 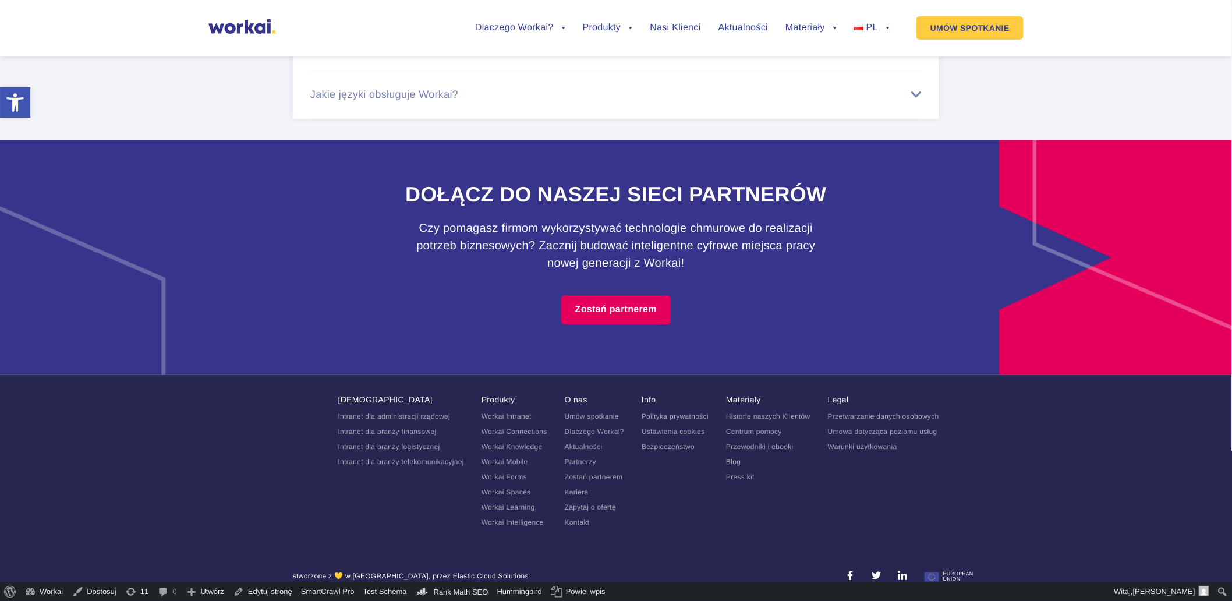 I want to click on a: Kontakt, so click(x=577, y=522).